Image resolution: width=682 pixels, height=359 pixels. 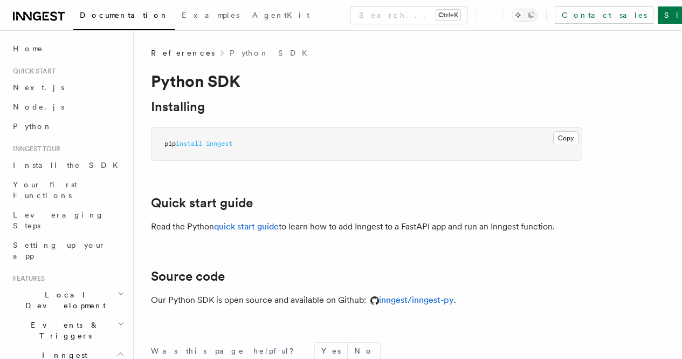 I want to click on a: Next.js, so click(x=67, y=87).